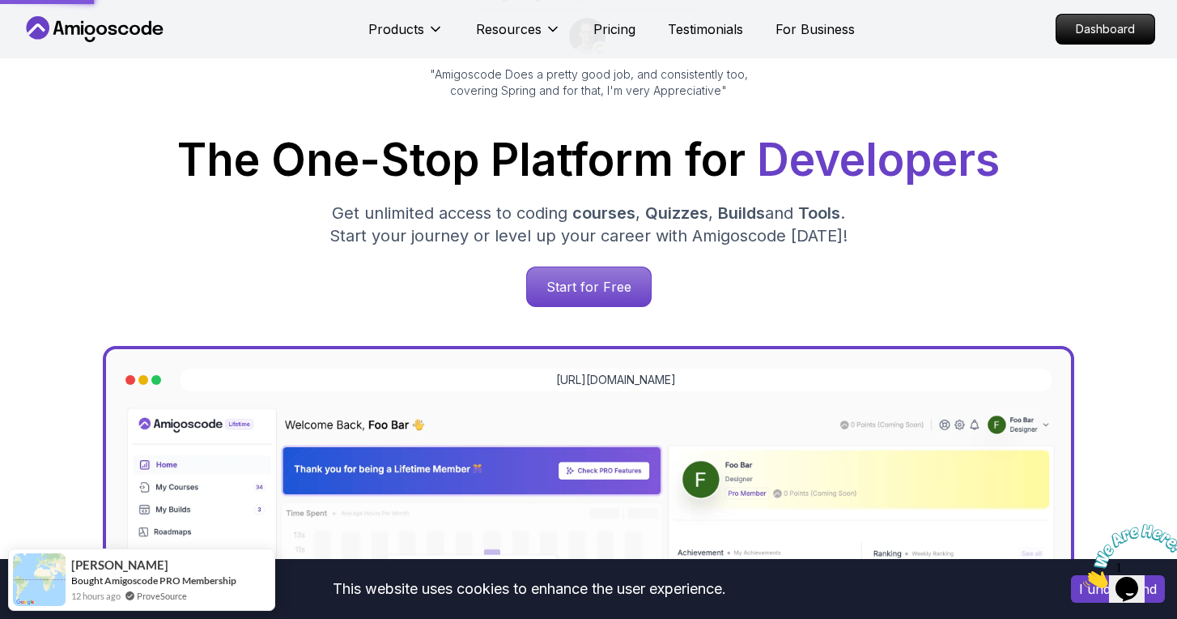 The height and width of the screenshot is (619, 1177). I want to click on div: This website uses cookies to enhance the user experience., so click(530, 589).